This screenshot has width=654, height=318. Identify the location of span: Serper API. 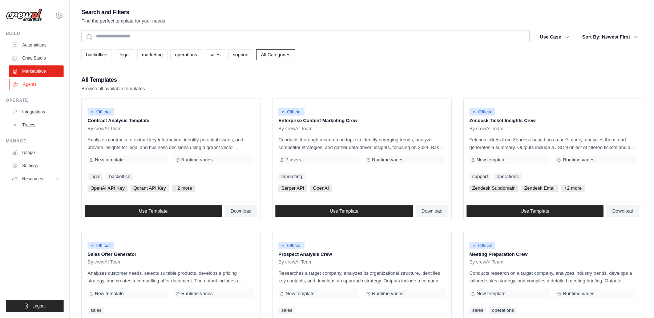
(292, 188).